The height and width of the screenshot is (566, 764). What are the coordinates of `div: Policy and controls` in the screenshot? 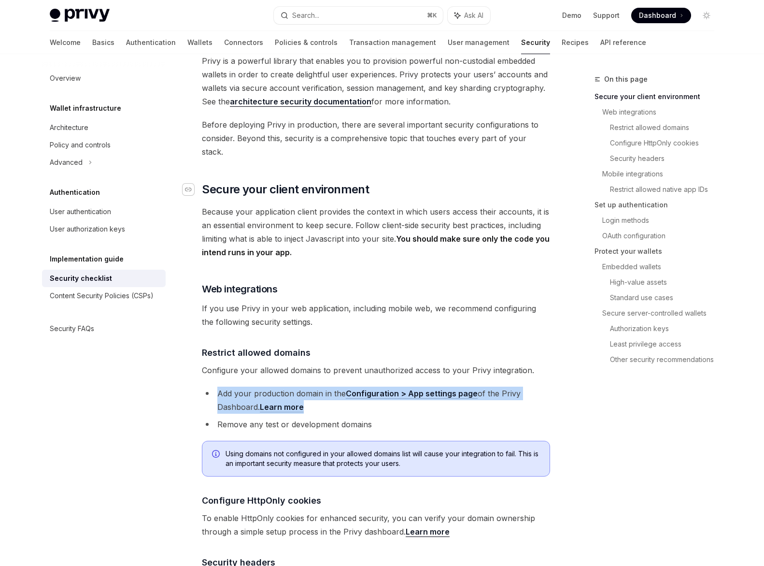 It's located at (80, 145).